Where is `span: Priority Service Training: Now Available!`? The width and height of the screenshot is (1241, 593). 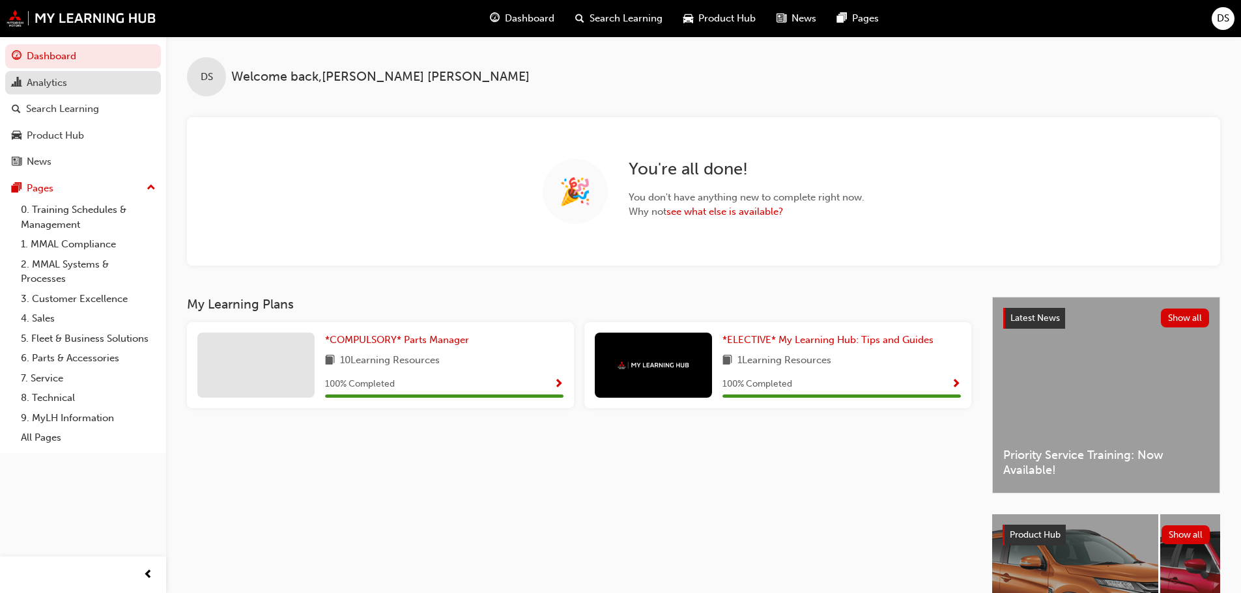
span: Priority Service Training: Now Available! is located at coordinates (1106, 462).